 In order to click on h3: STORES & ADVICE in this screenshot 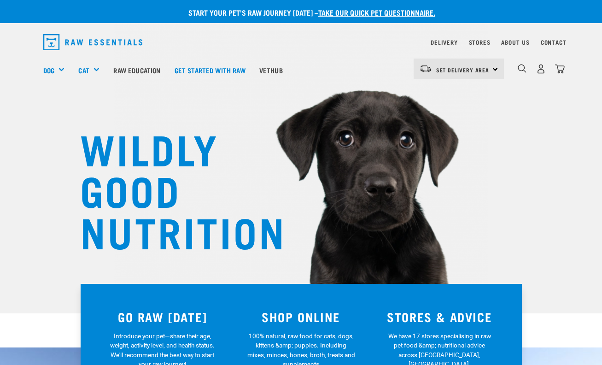, I will do `click(439, 316)`.